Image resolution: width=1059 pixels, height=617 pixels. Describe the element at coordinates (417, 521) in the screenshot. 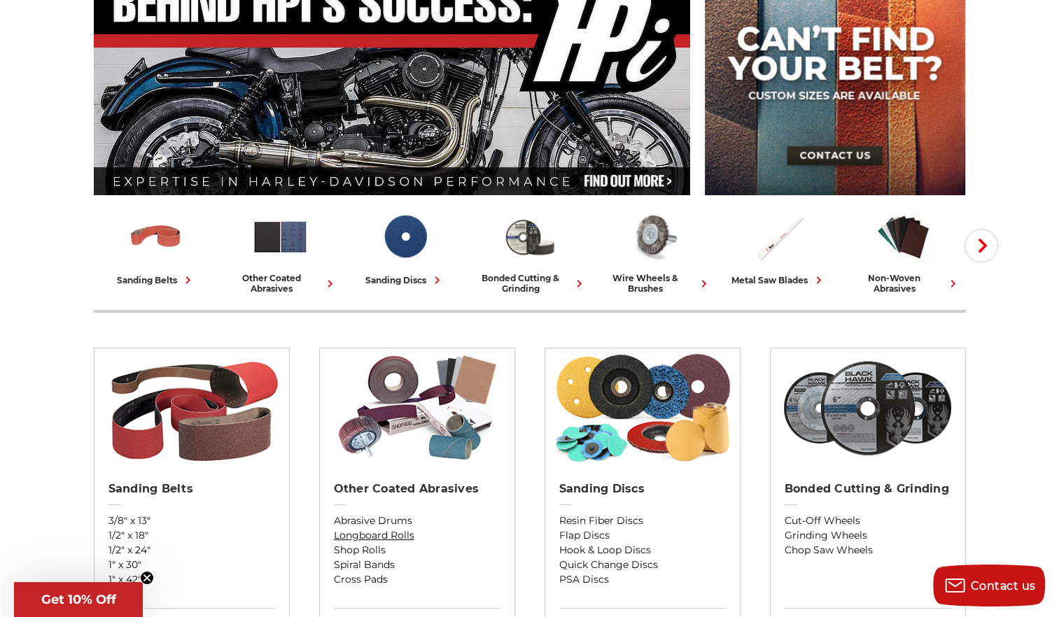

I see `a: Abrasive Drums` at that location.